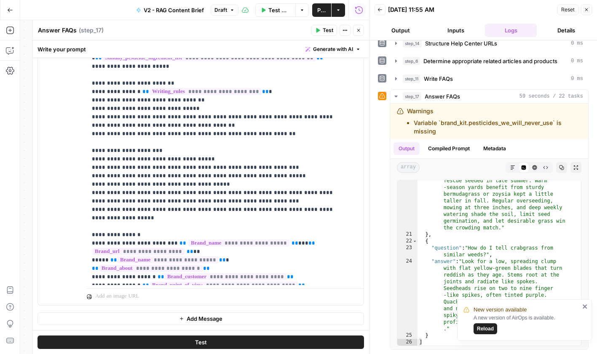 The image size is (597, 354). What do you see at coordinates (485, 329) in the screenshot?
I see `span: Reload` at bounding box center [485, 329].